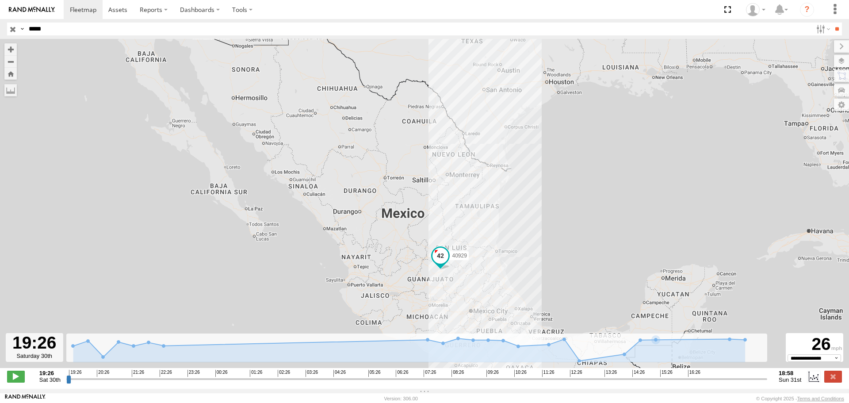 This screenshot has width=849, height=403. I want to click on a: Terms and Conditions, so click(821, 398).